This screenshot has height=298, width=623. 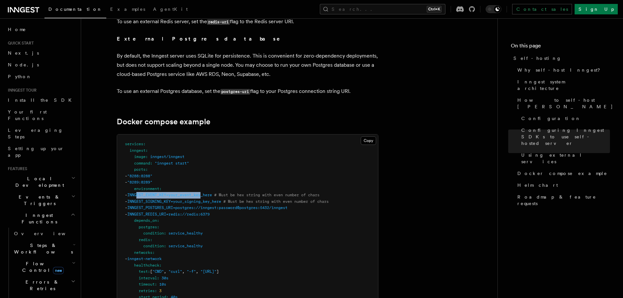 What do you see at coordinates (562, 200) in the screenshot?
I see `a: Roadmap & feature requests` at bounding box center [562, 200].